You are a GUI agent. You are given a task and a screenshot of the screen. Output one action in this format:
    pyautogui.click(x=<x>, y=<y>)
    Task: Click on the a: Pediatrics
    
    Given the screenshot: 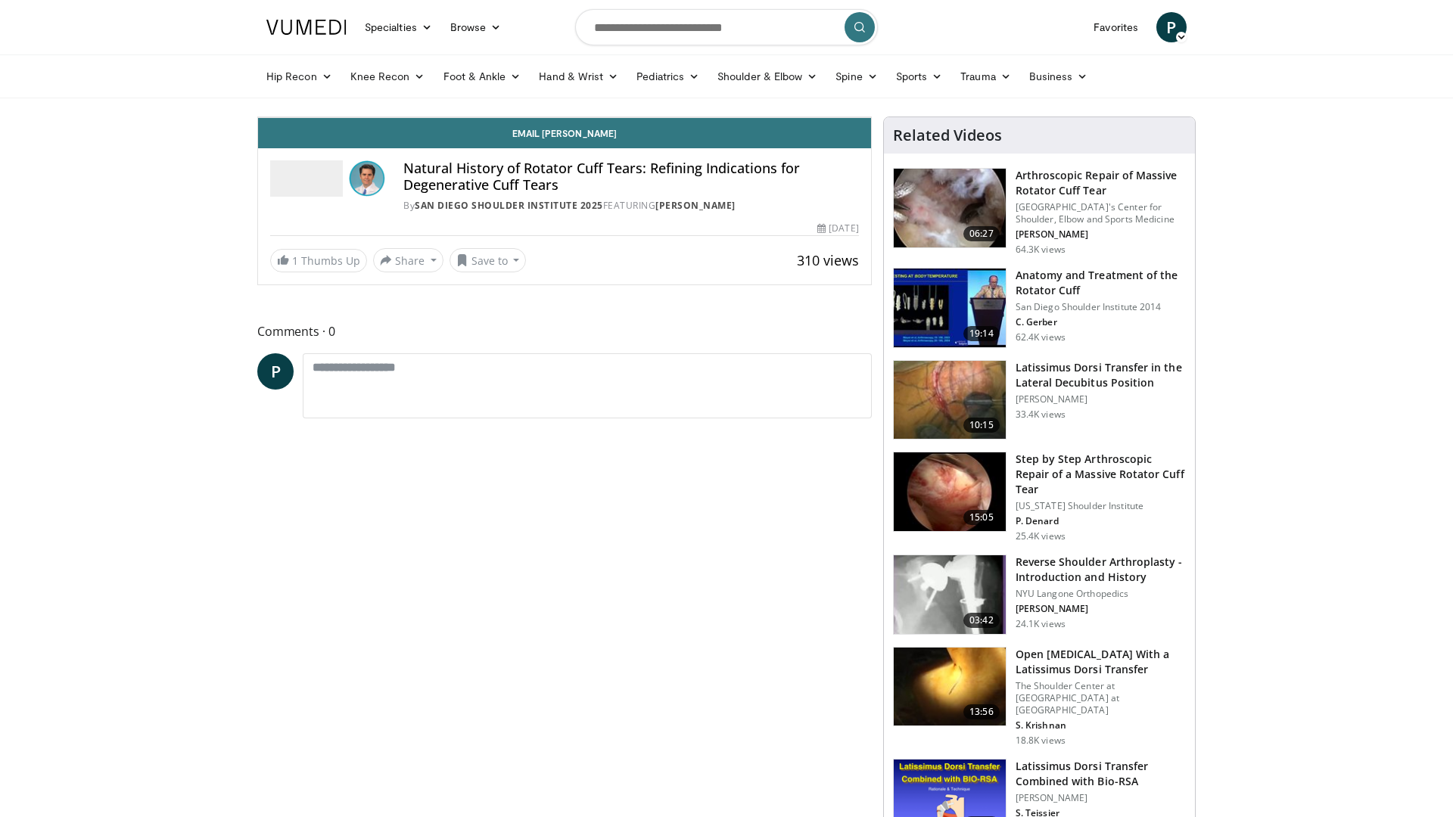 What is the action you would take?
    pyautogui.click(x=668, y=76)
    